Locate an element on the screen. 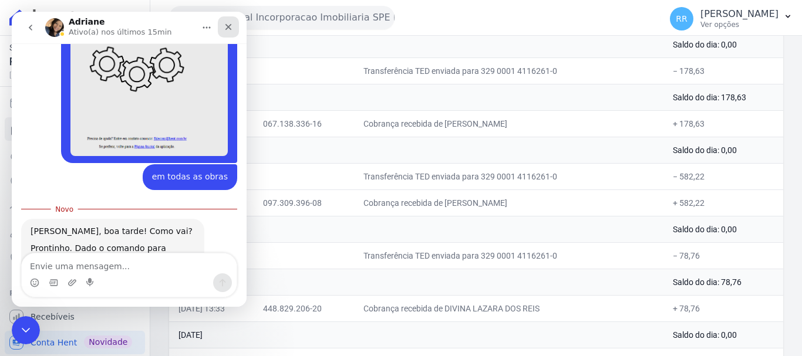  td: Cobrança recebida de DIVINA LAZARA DOS REIS is located at coordinates (508, 308).